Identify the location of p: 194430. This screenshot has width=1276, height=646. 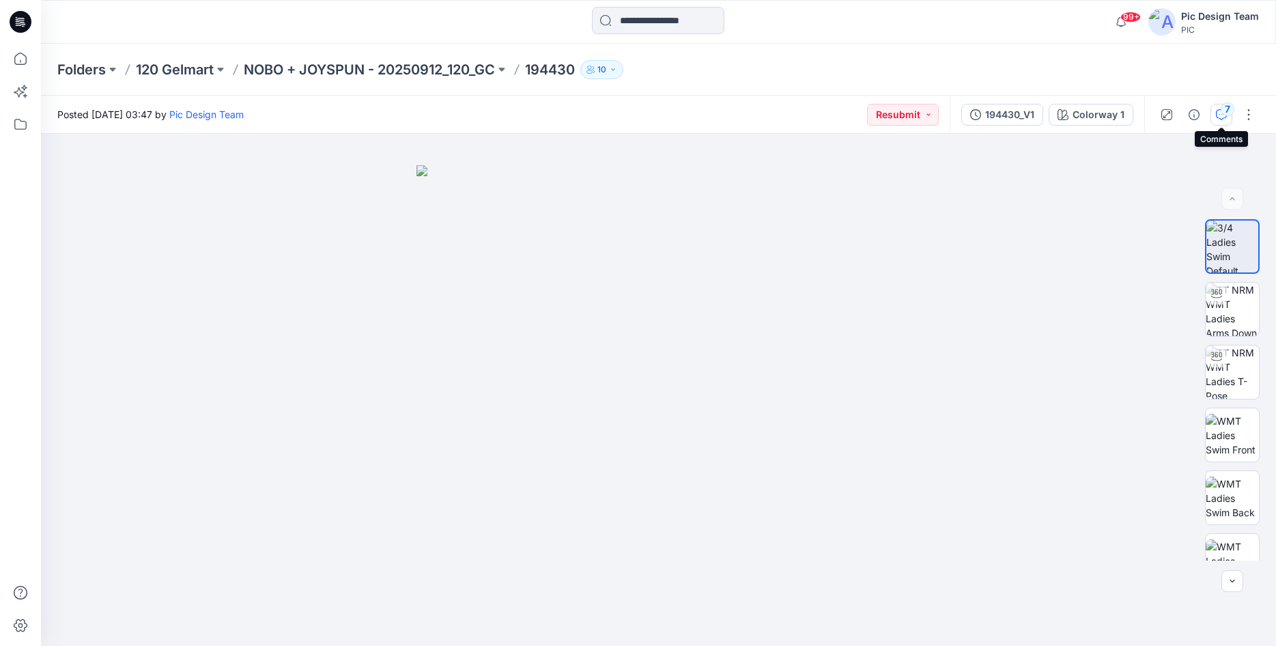
(550, 70).